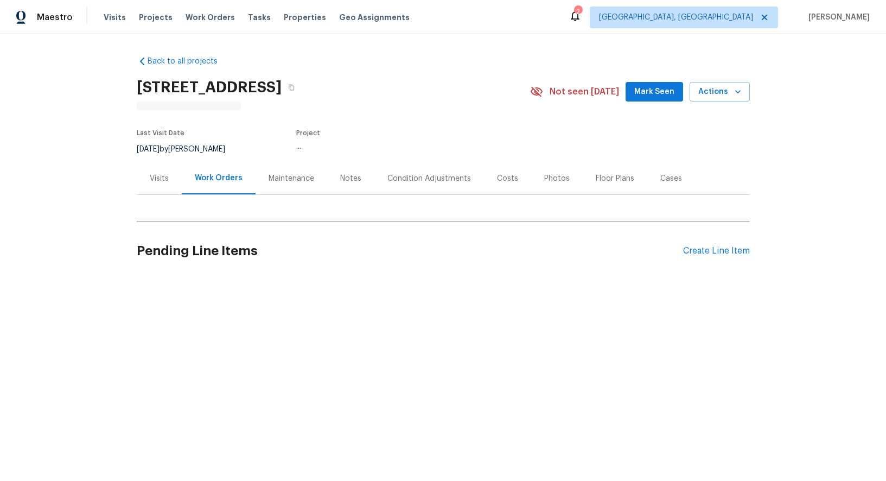  I want to click on div: Costs, so click(507, 179).